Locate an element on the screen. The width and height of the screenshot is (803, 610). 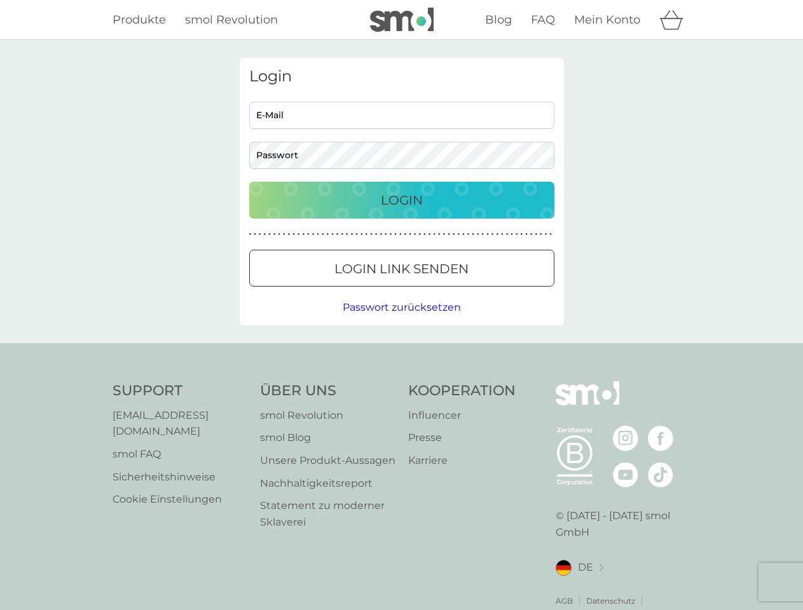
a: FAQ is located at coordinates (543, 20).